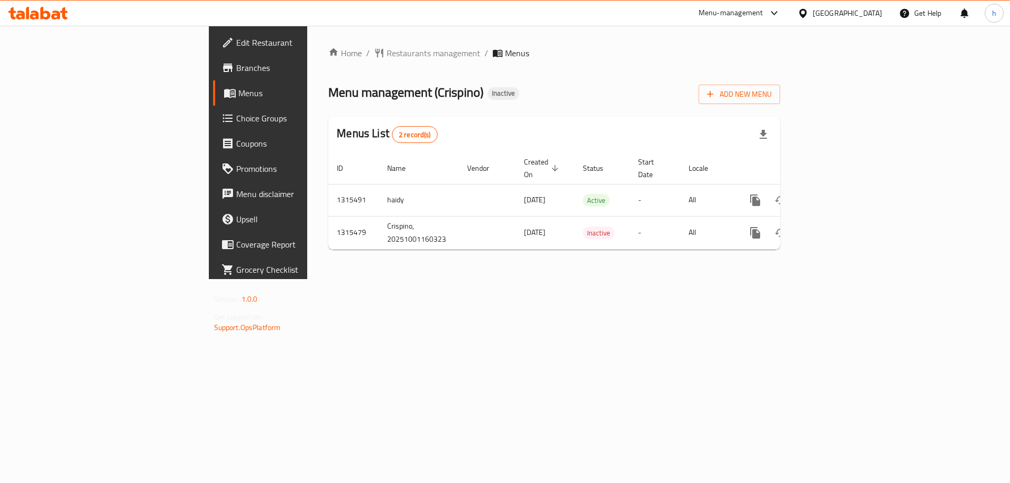  What do you see at coordinates (485, 168) in the screenshot?
I see `span: Vendor` at bounding box center [485, 168].